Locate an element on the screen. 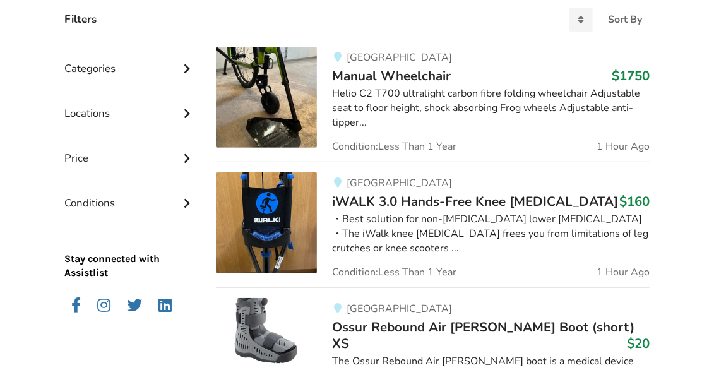 Image resolution: width=714 pixels, height=370 pixels. h3: $160 is located at coordinates (635, 202).